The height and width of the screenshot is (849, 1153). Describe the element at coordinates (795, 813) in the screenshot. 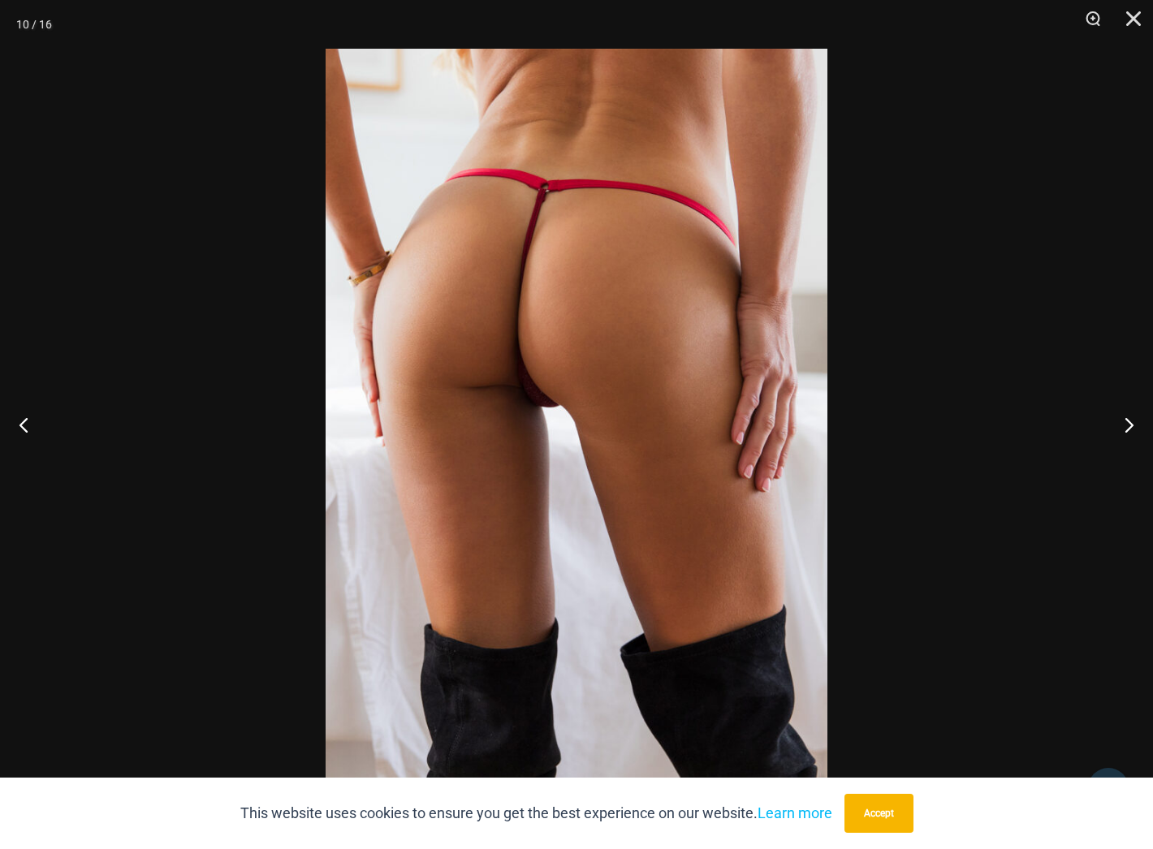

I see `a: Learn more` at that location.